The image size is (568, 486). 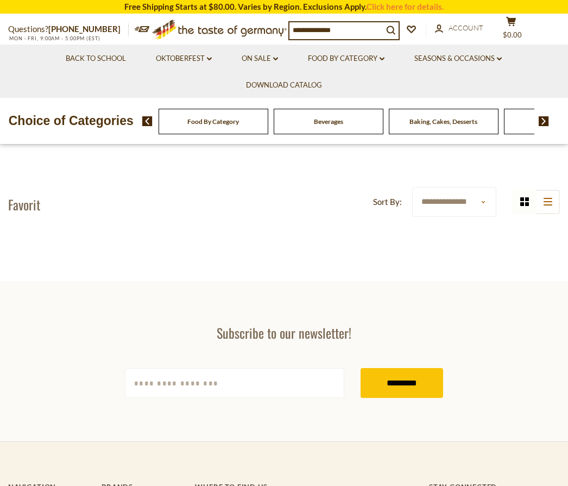 I want to click on a: Click here for details., so click(x=405, y=7).